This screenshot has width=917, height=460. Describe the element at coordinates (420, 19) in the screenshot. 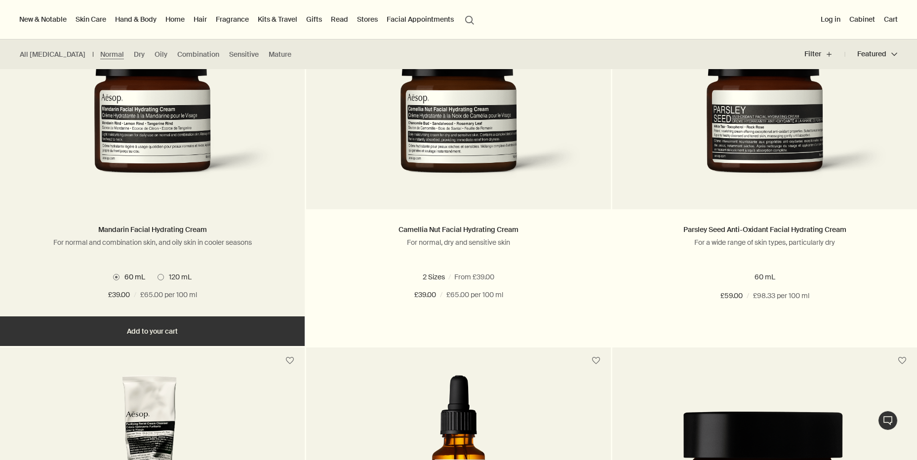

I see `a: Facial Appointments` at that location.